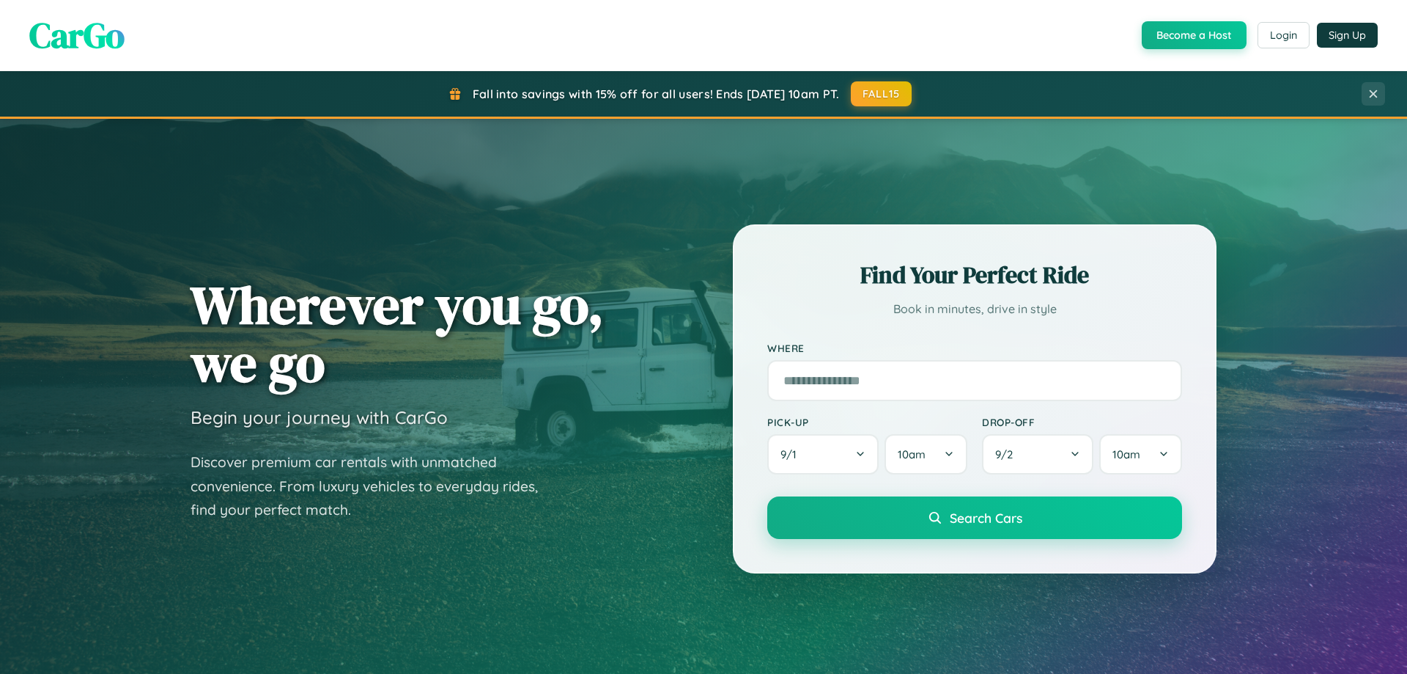  What do you see at coordinates (1283, 35) in the screenshot?
I see `button: Login` at bounding box center [1283, 35].